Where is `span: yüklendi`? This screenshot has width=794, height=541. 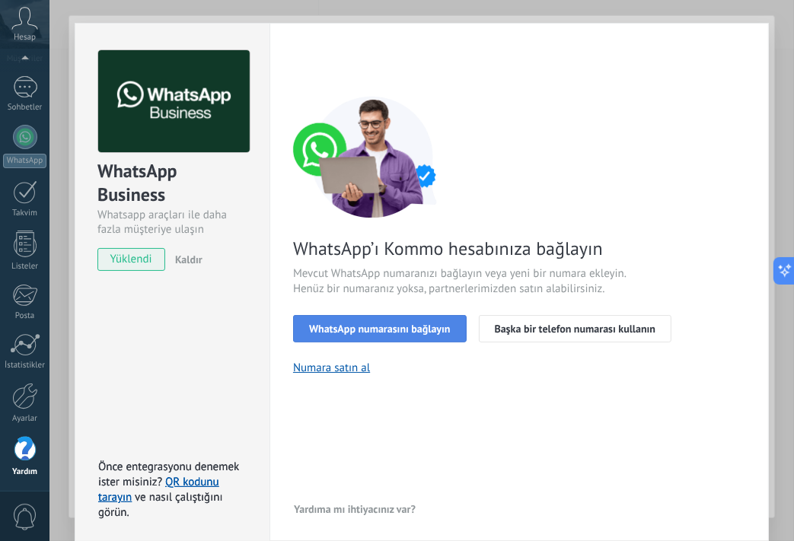 span: yüklendi is located at coordinates (131, 260).